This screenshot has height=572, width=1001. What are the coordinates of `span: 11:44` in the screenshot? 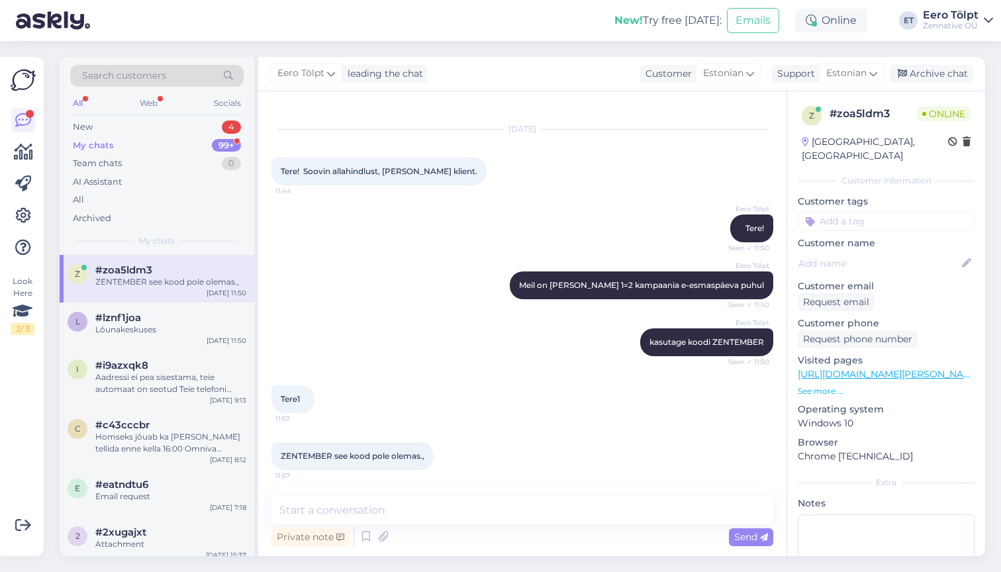 It's located at (300, 191).